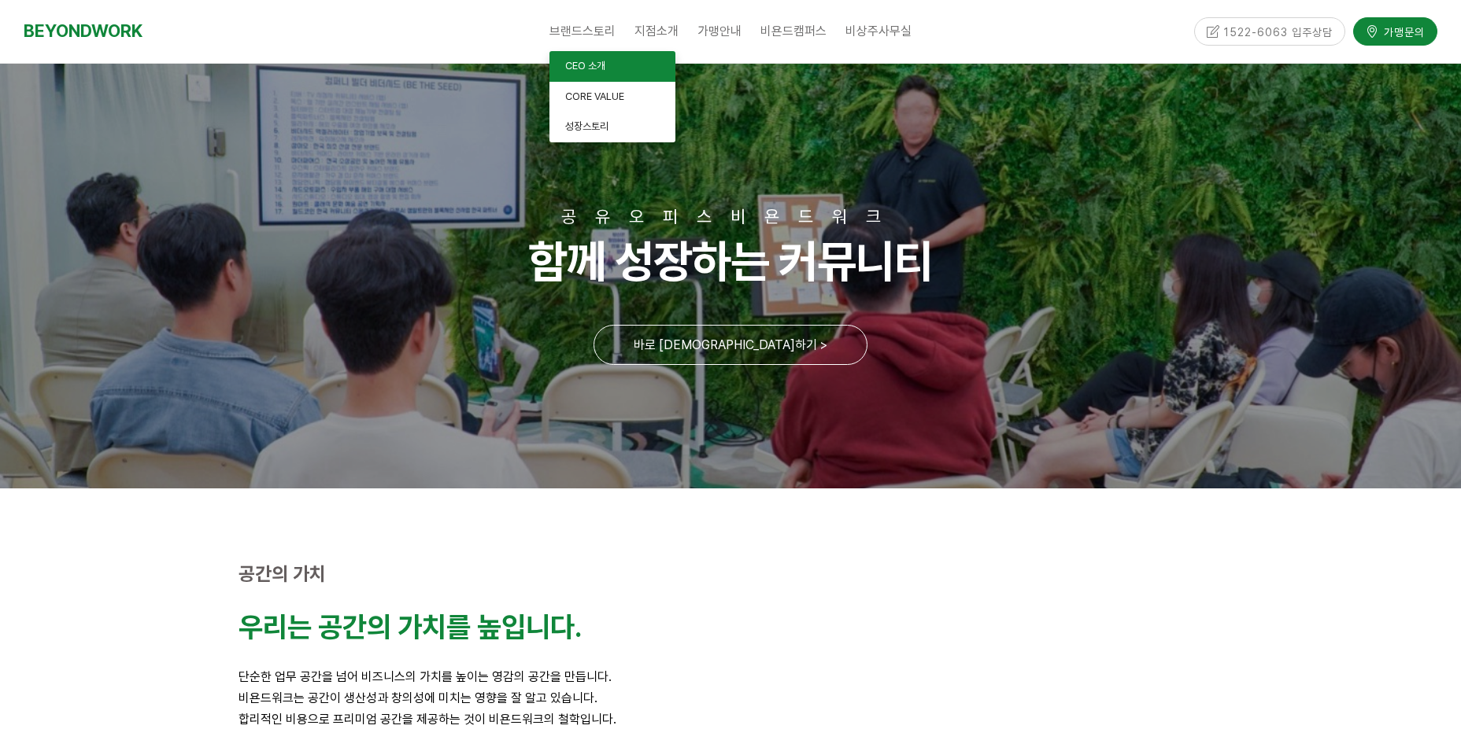 The width and height of the screenshot is (1461, 729). I want to click on span: 지점소개, so click(656, 31).